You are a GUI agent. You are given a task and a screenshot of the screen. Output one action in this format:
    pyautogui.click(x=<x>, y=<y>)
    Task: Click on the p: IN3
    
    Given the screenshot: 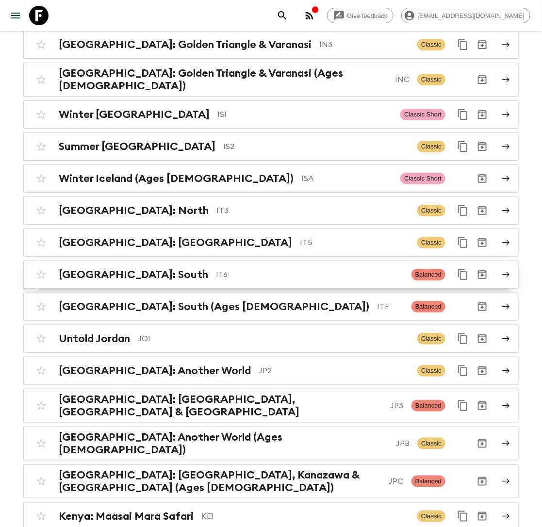 What is the action you would take?
    pyautogui.click(x=365, y=45)
    